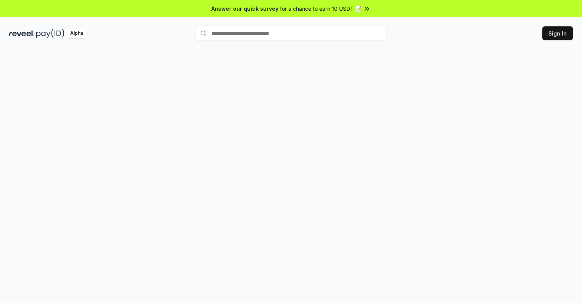  I want to click on img: pay_id, so click(50, 33).